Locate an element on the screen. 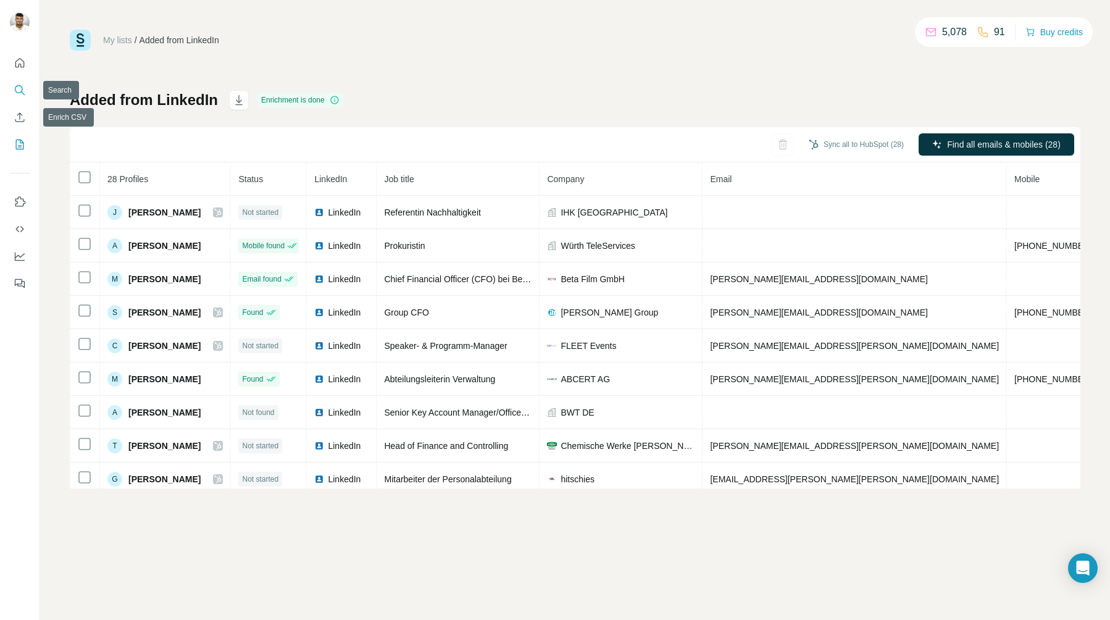 The height and width of the screenshot is (620, 1110). span: Senior Key Account Manager/Office Manager is located at coordinates (470, 412).